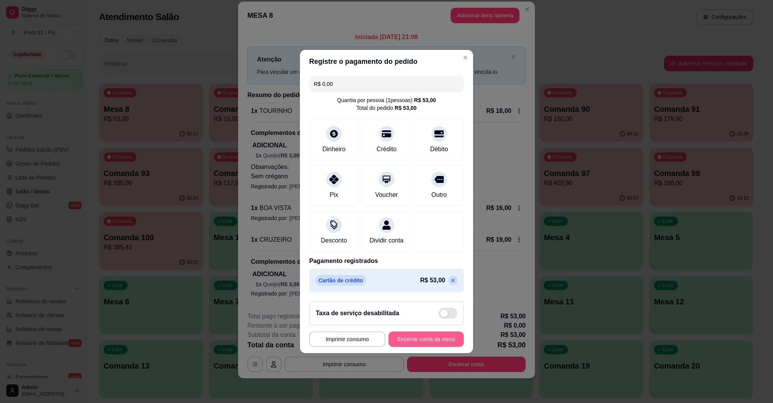 Image resolution: width=773 pixels, height=403 pixels. What do you see at coordinates (347, 339) in the screenshot?
I see `button: Imprimir consumo` at bounding box center [347, 339].